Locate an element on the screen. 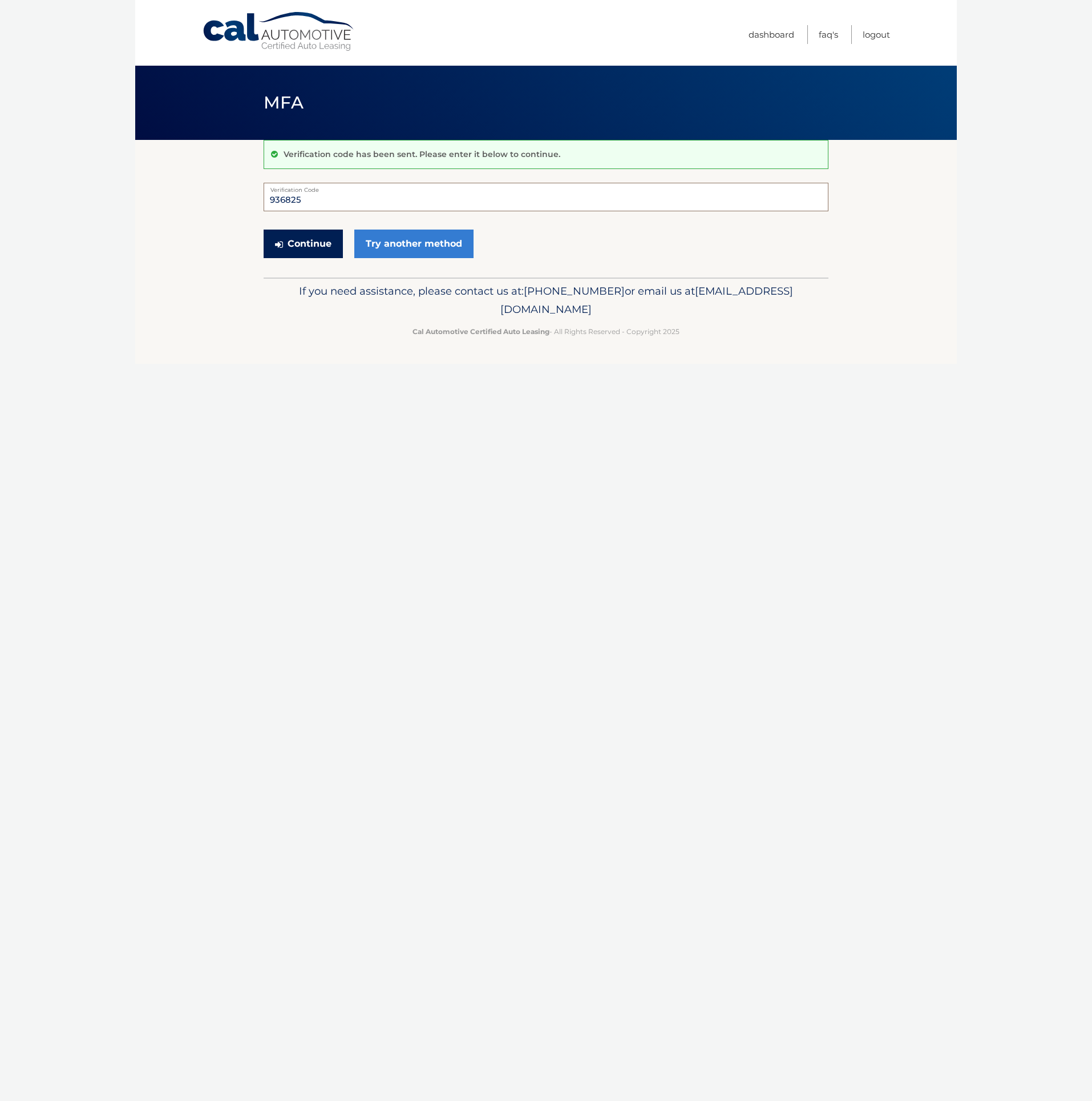  button: Continue is located at coordinates (303, 243).